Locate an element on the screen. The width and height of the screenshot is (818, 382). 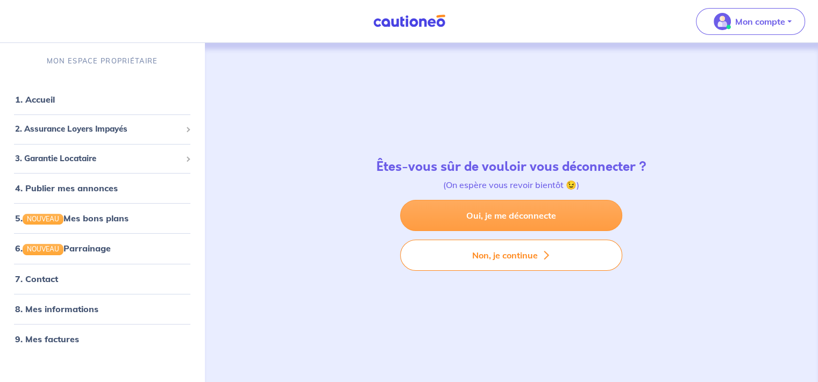
button: illu_account_valid_menu.svgMon compte is located at coordinates (750, 22).